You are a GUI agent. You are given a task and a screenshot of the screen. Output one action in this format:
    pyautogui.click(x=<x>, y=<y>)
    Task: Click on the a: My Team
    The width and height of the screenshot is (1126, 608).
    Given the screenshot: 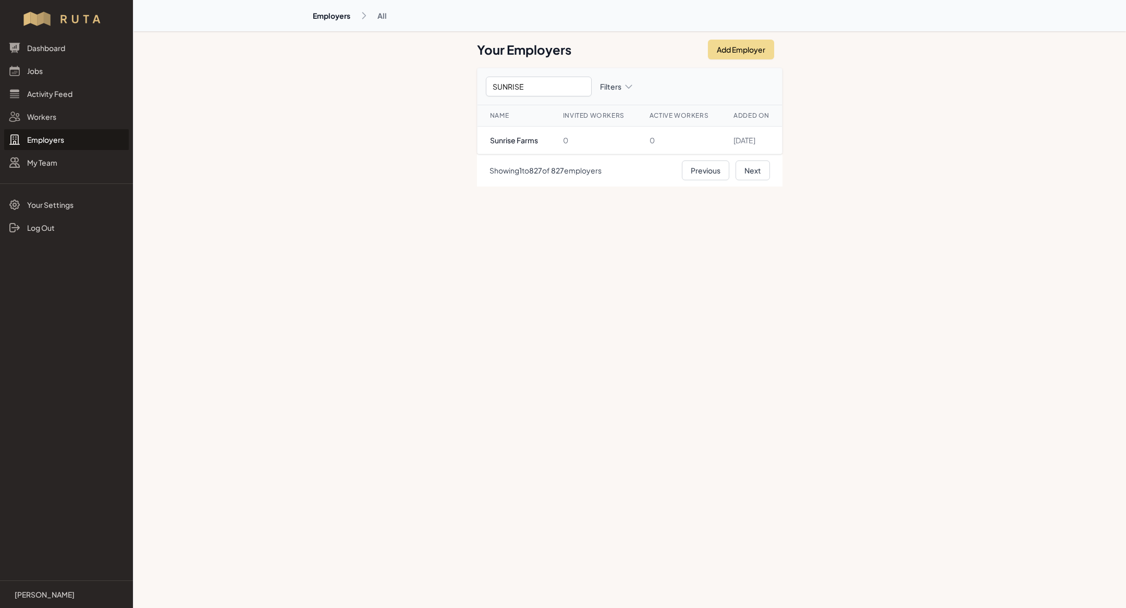 What is the action you would take?
    pyautogui.click(x=66, y=163)
    